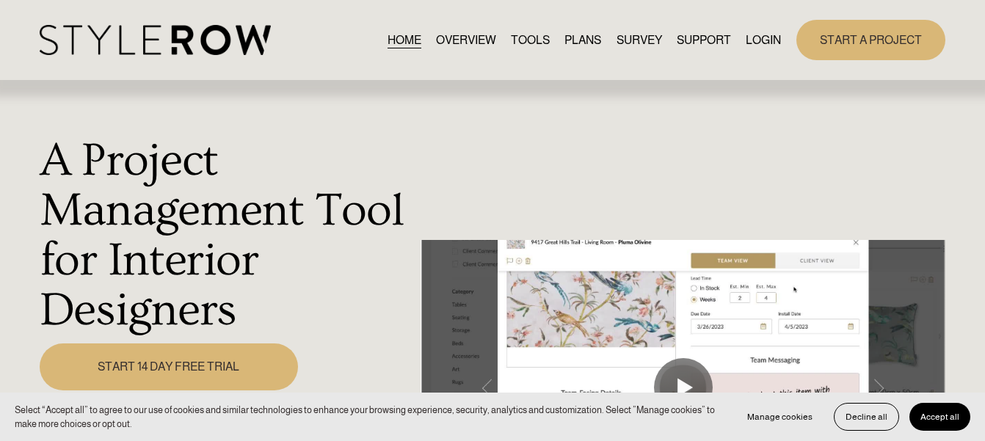  What do you see at coordinates (530, 40) in the screenshot?
I see `a: TOOLS` at bounding box center [530, 40].